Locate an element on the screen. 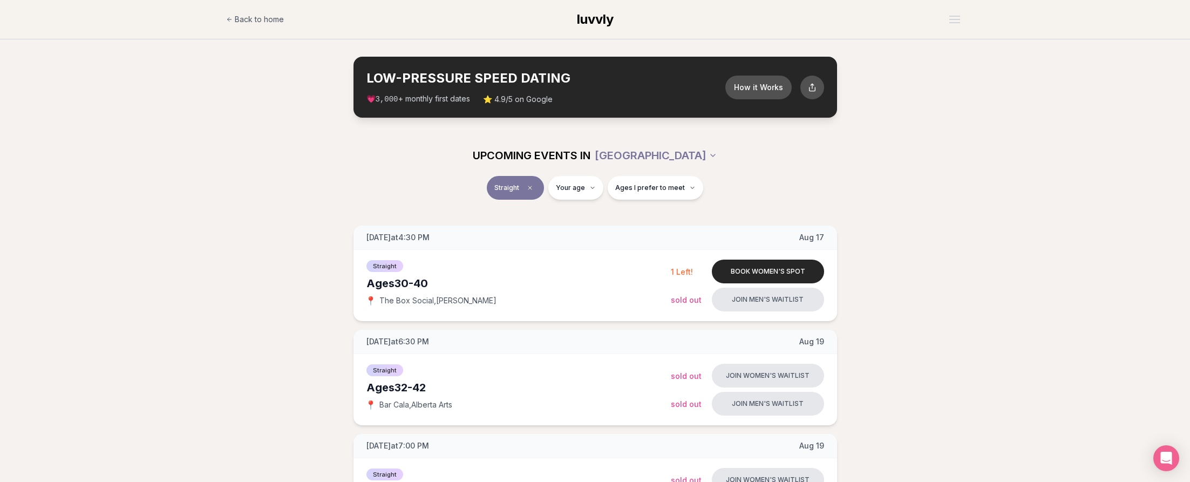 This screenshot has height=482, width=1190. span: 1 Left! is located at coordinates (682, 271).